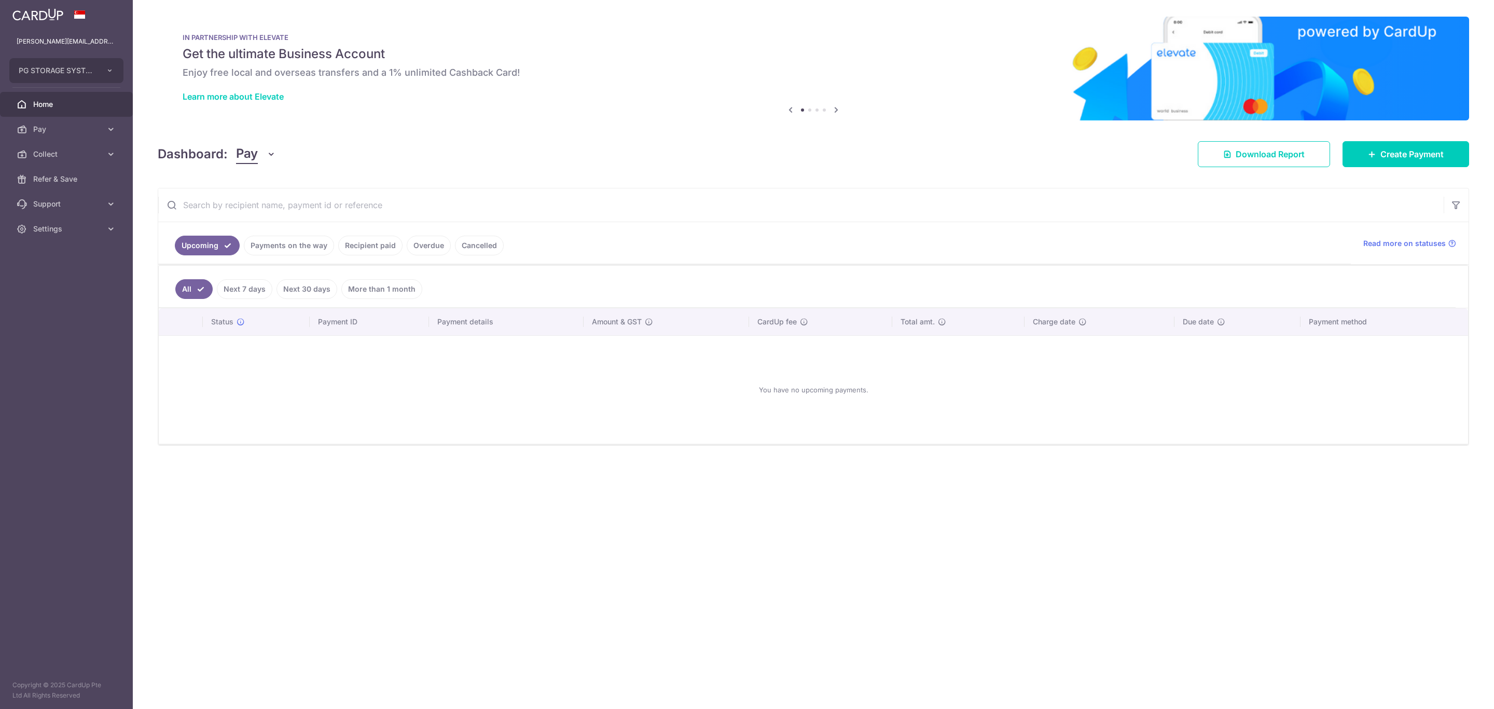 The image size is (1494, 709). I want to click on span: Support, so click(67, 204).